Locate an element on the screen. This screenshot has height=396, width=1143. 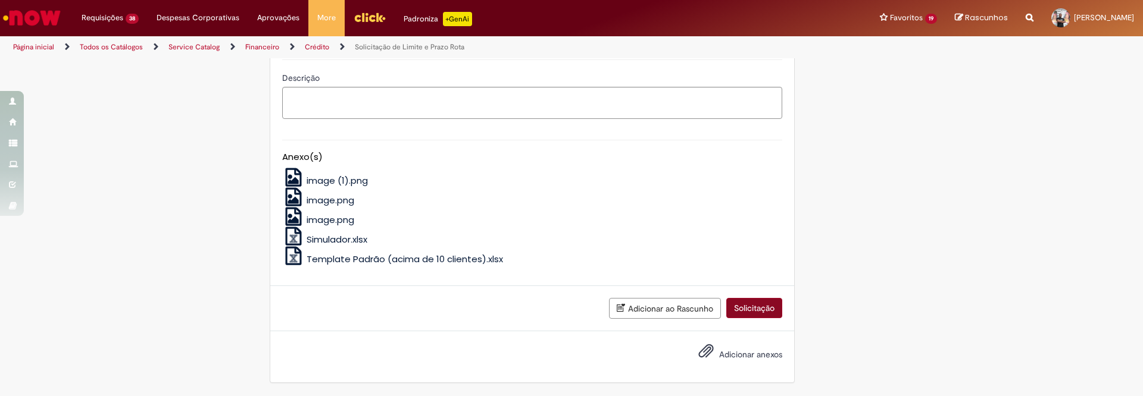
a: image (1).png is located at coordinates (325, 180).